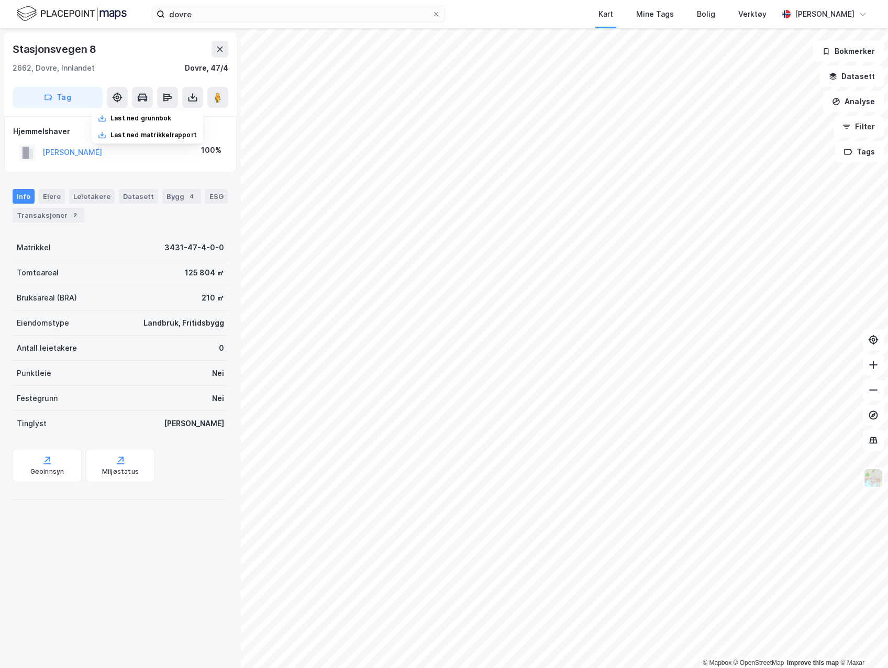  Describe the element at coordinates (813, 663) in the screenshot. I see `a: Improve this map` at that location.